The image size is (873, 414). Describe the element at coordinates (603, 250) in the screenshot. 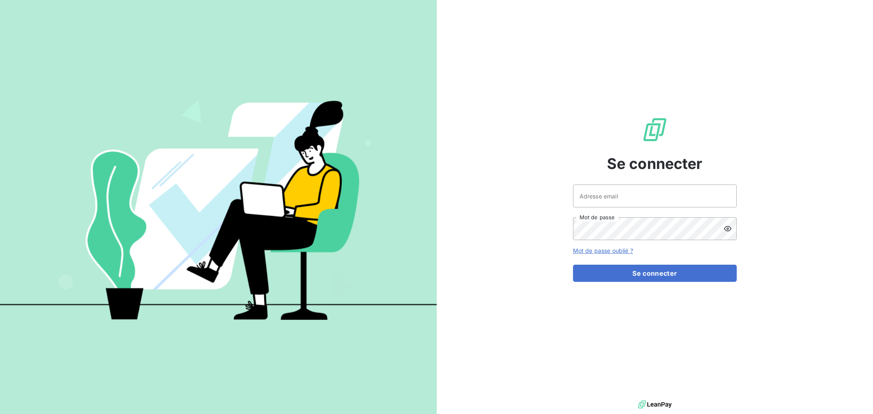

I see `a: Mot de passe oublié ?` at that location.